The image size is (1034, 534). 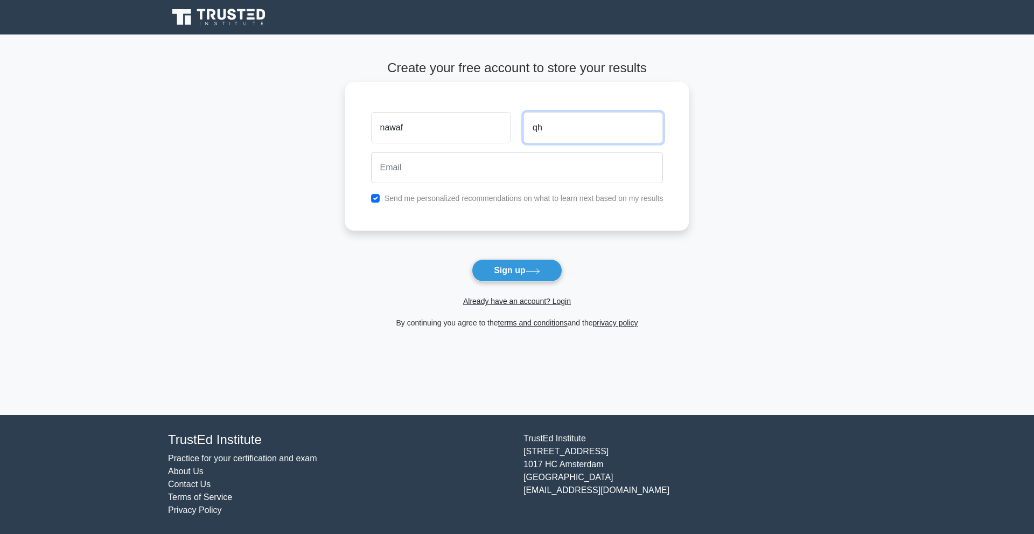 I want to click on a: privacy policy, so click(x=616, y=323).